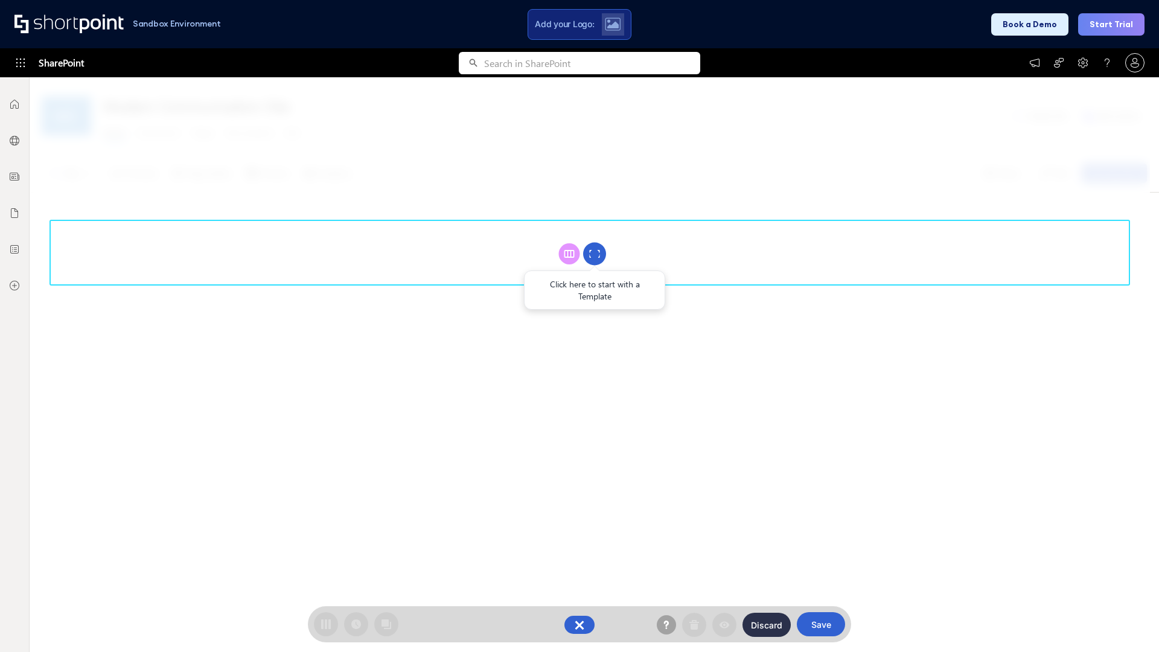 Image resolution: width=1159 pixels, height=652 pixels. I want to click on input: Search in SharePoint, so click(592, 63).